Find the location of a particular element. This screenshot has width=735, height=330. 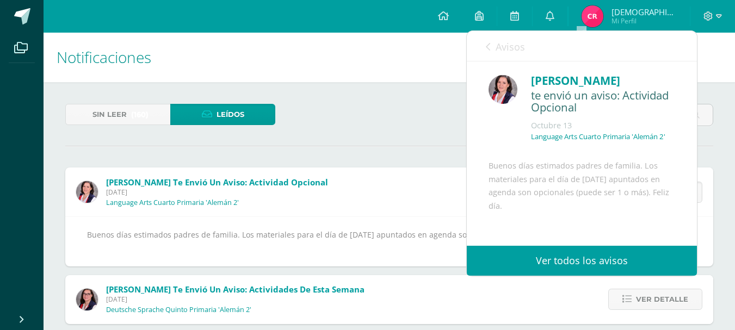

a: Sin leer(160) is located at coordinates (117, 114).